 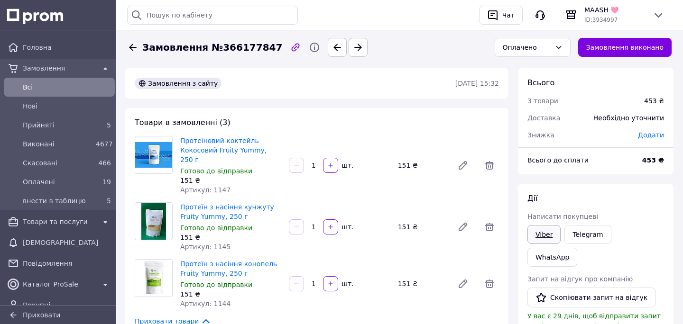 What do you see at coordinates (67, 305) in the screenshot?
I see `span: Покупці` at bounding box center [67, 305].